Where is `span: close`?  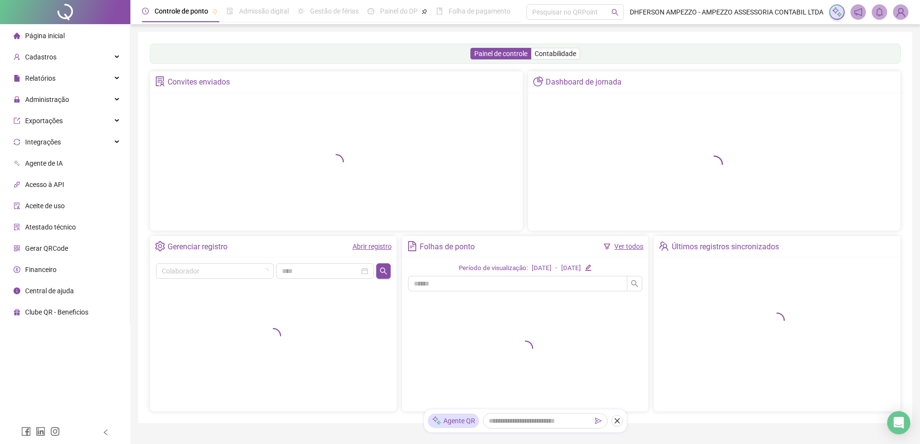 span: close is located at coordinates (617, 421).